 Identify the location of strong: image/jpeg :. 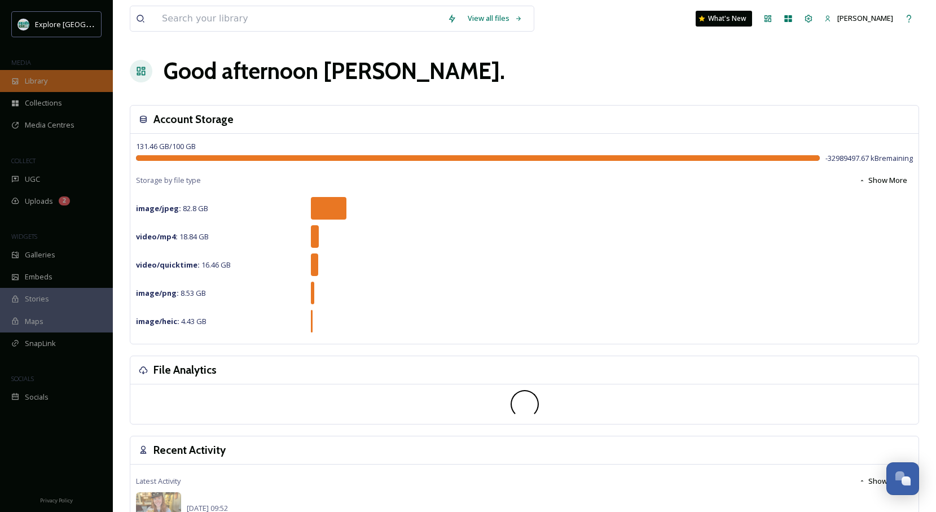
(159, 208).